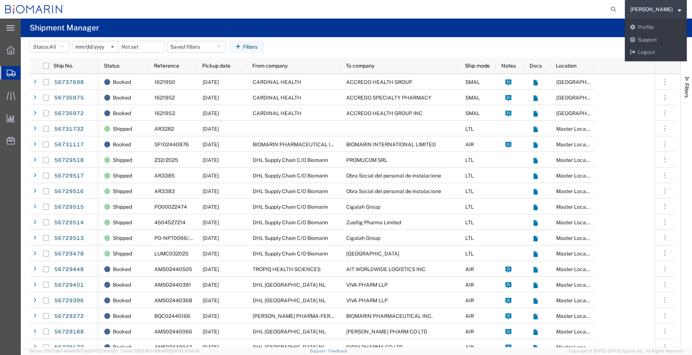 The width and height of the screenshot is (692, 355). Describe the element at coordinates (197, 47) in the screenshot. I see `button: Saved filters` at that location.